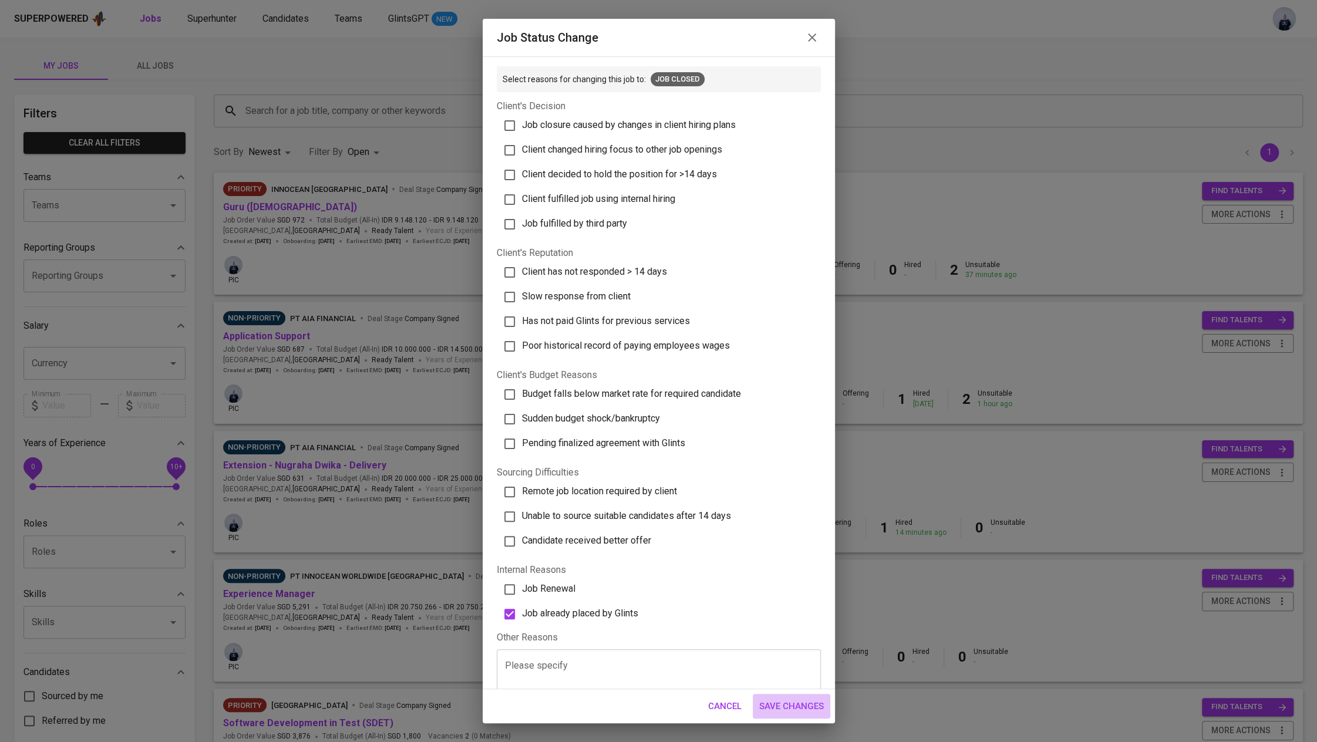 Image resolution: width=1317 pixels, height=742 pixels. Describe the element at coordinates (622, 149) in the screenshot. I see `span: Client changed hiring focus to other job openings` at that location.